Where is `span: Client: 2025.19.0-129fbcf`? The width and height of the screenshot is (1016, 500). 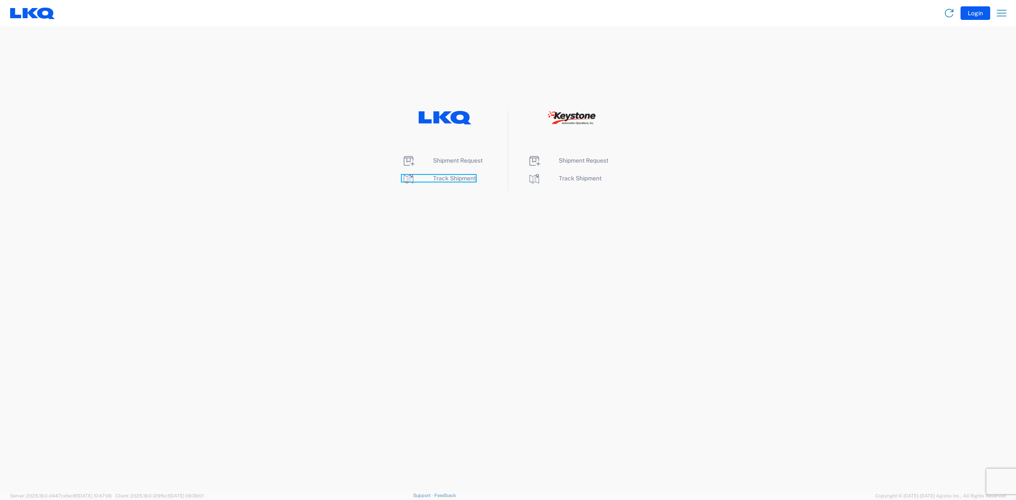 span: Client: 2025.19.0-129fbcf is located at coordinates (160, 496).